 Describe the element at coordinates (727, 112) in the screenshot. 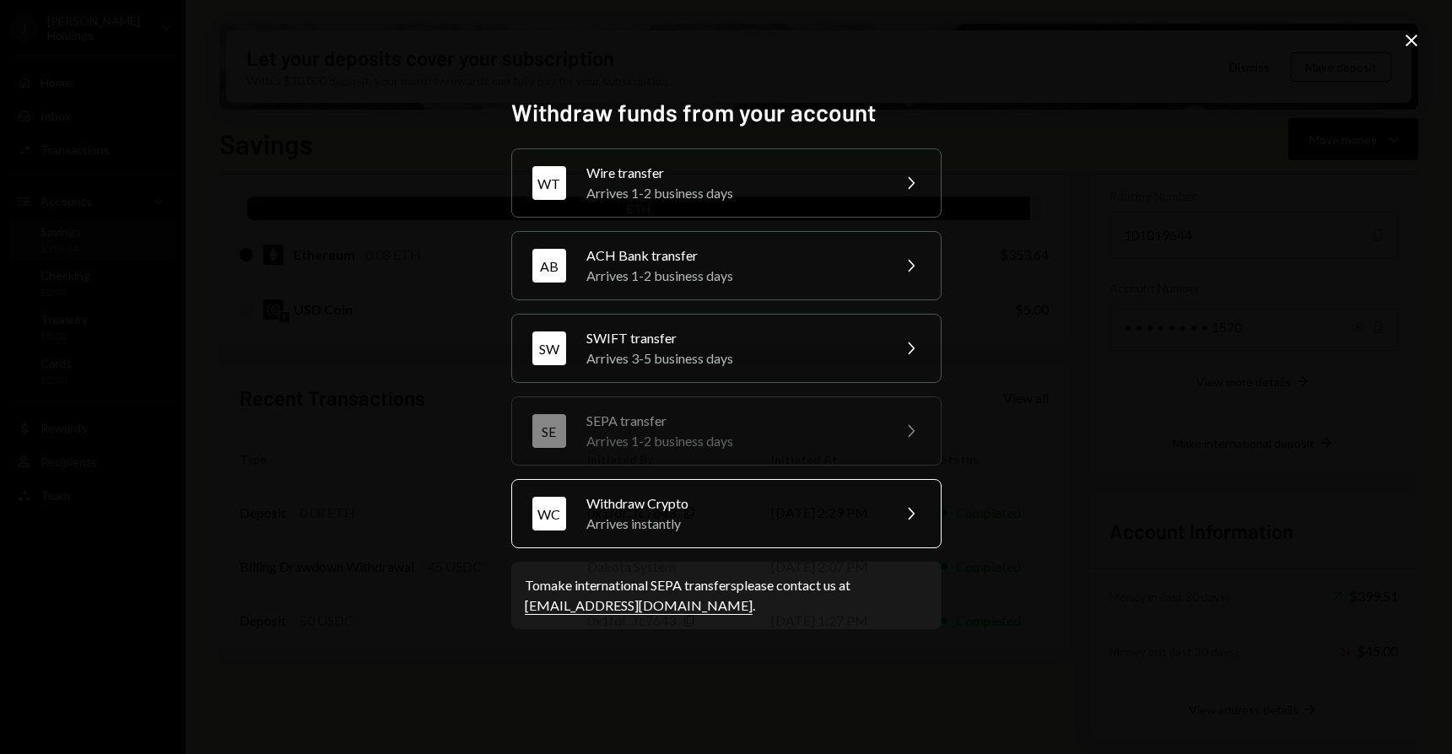

I see `h2: Withdraw funds from your account` at that location.